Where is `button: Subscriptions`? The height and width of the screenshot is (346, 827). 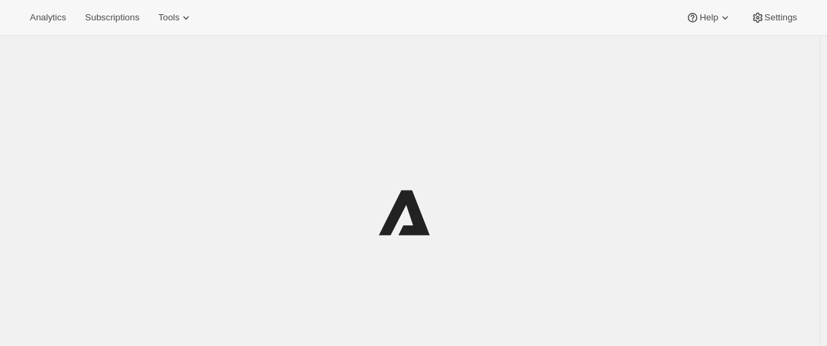
button: Subscriptions is located at coordinates (112, 18).